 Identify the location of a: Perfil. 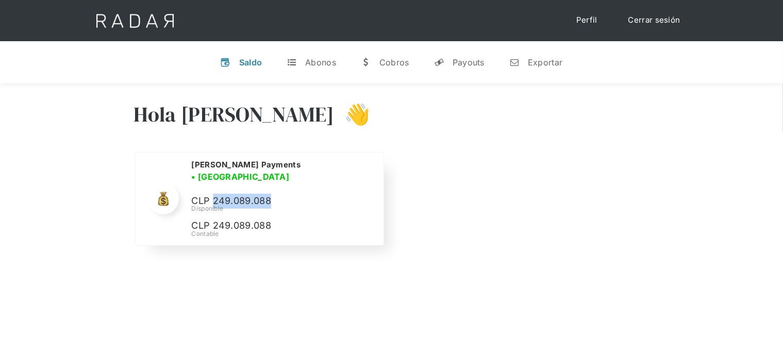
(587, 20).